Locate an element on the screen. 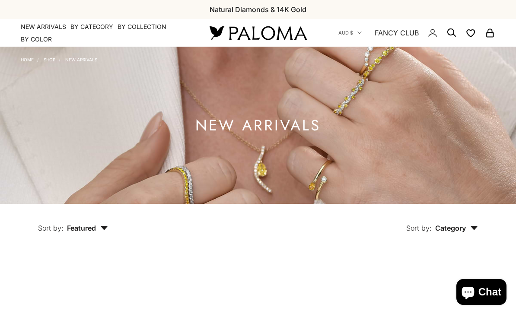 The image size is (516, 314). span: NEW is located at coordinates (167, 270).